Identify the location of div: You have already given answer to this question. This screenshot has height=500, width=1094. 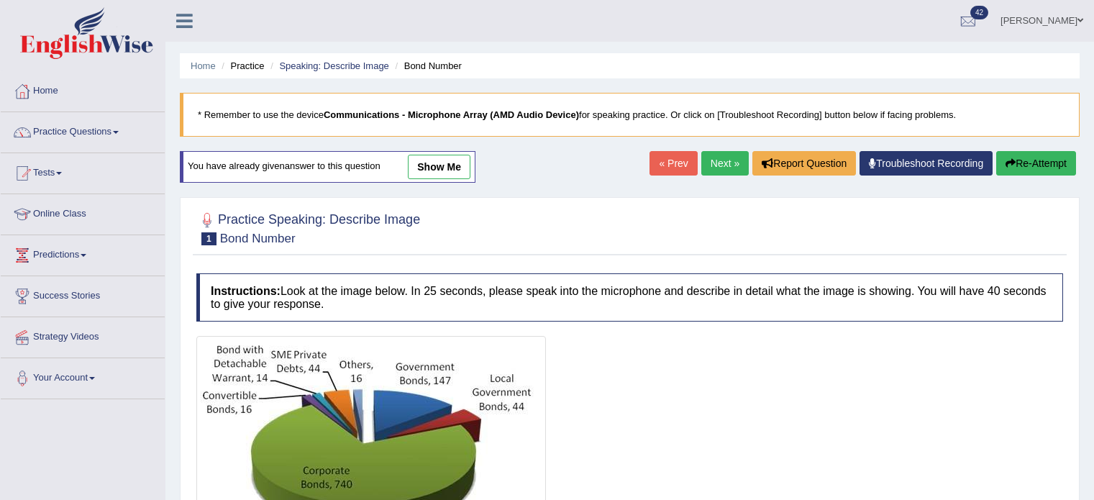
(327, 167).